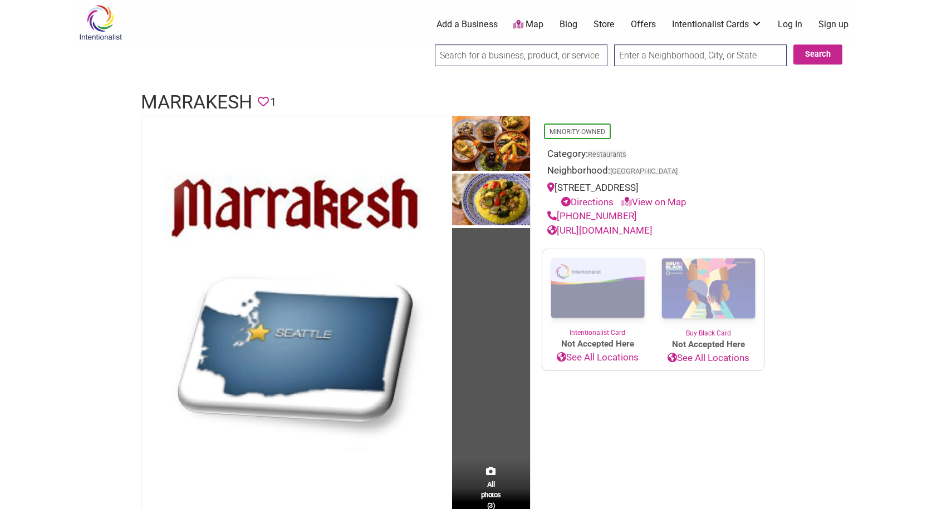 The image size is (927, 509). Describe the element at coordinates (568, 24) in the screenshot. I see `a: Blog` at that location.